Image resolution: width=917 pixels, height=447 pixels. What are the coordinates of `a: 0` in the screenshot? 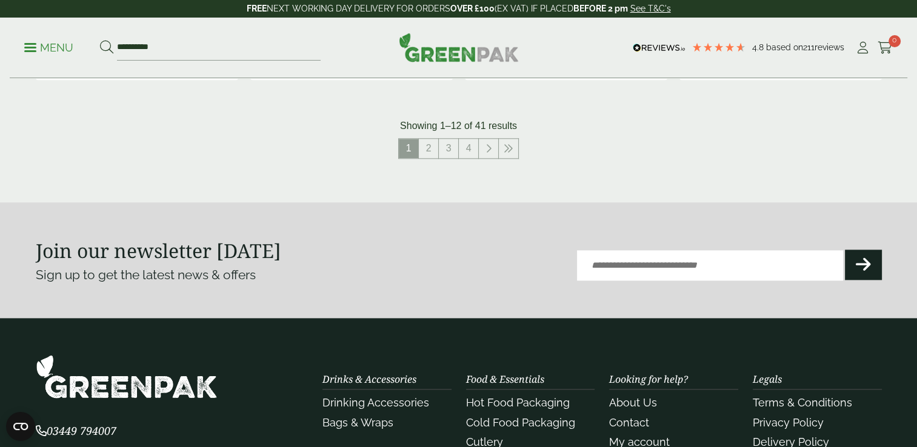 It's located at (885, 48).